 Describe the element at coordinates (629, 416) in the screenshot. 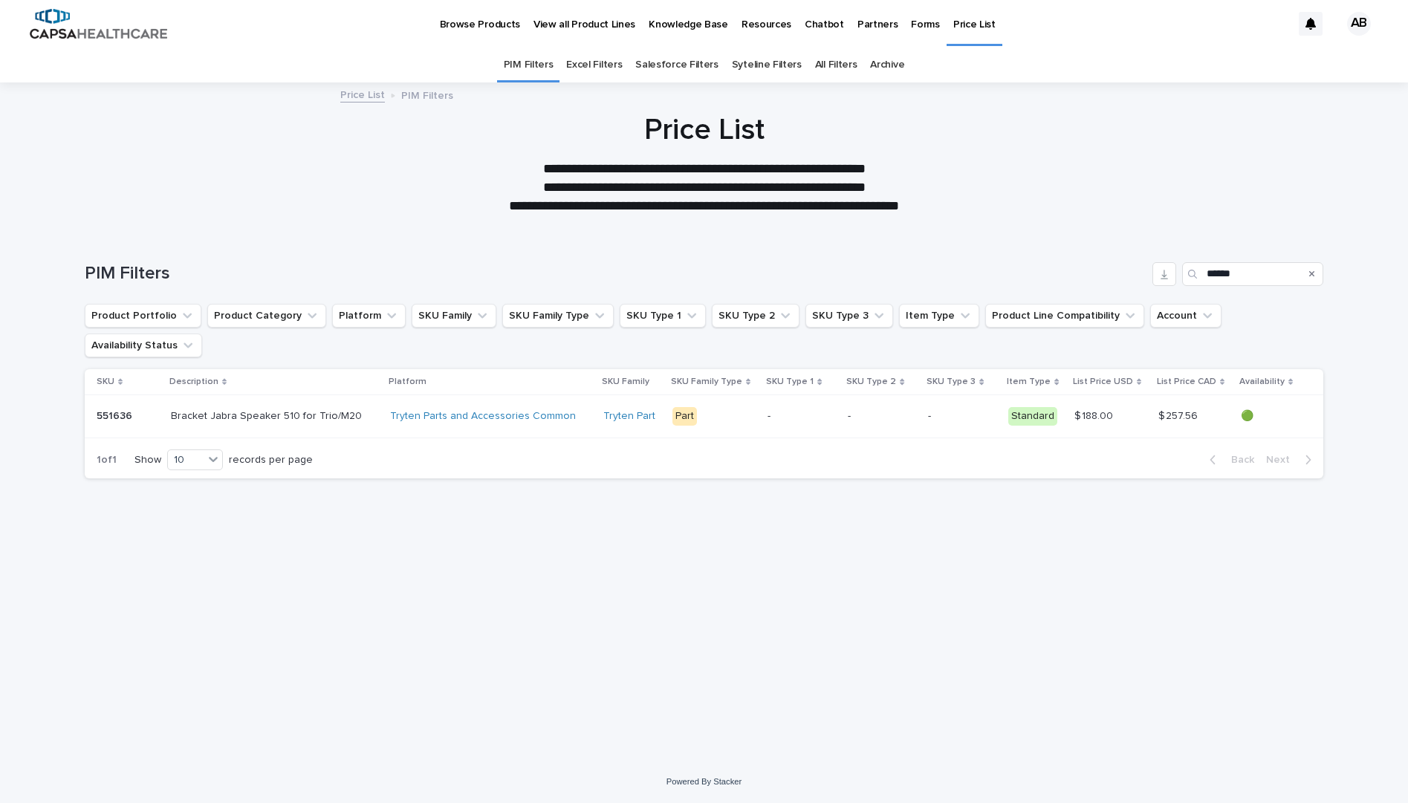

I see `a: Tryten Part` at that location.